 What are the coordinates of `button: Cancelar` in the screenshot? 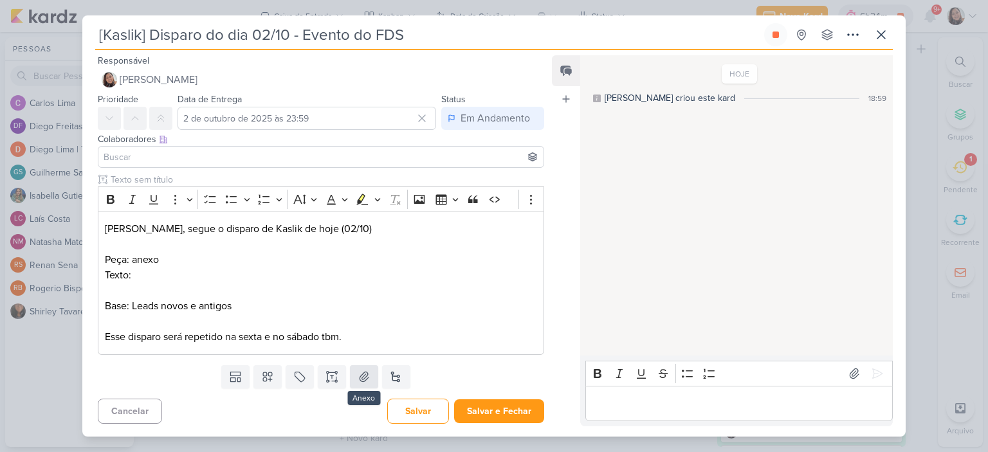 It's located at (130, 411).